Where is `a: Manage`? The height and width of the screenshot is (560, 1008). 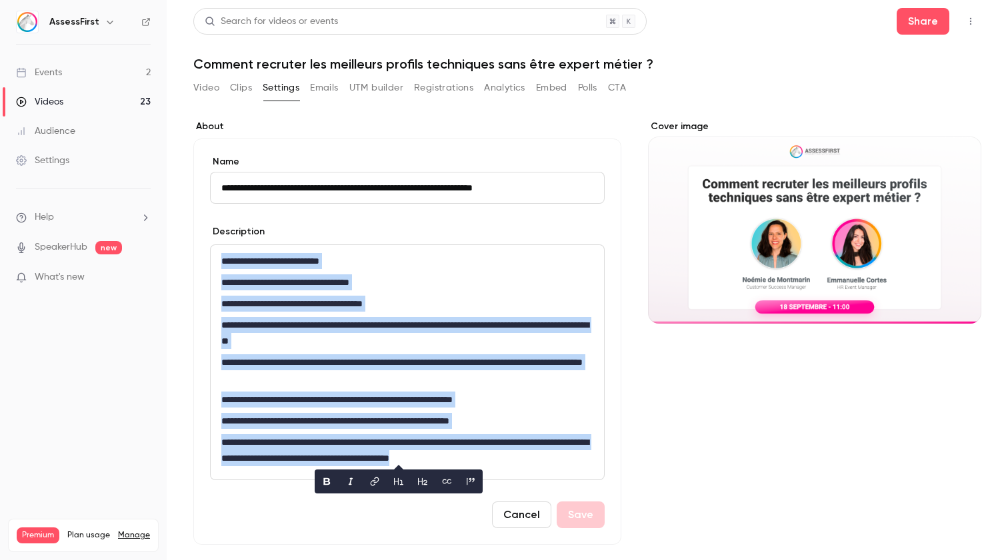
a: Manage is located at coordinates (134, 536).